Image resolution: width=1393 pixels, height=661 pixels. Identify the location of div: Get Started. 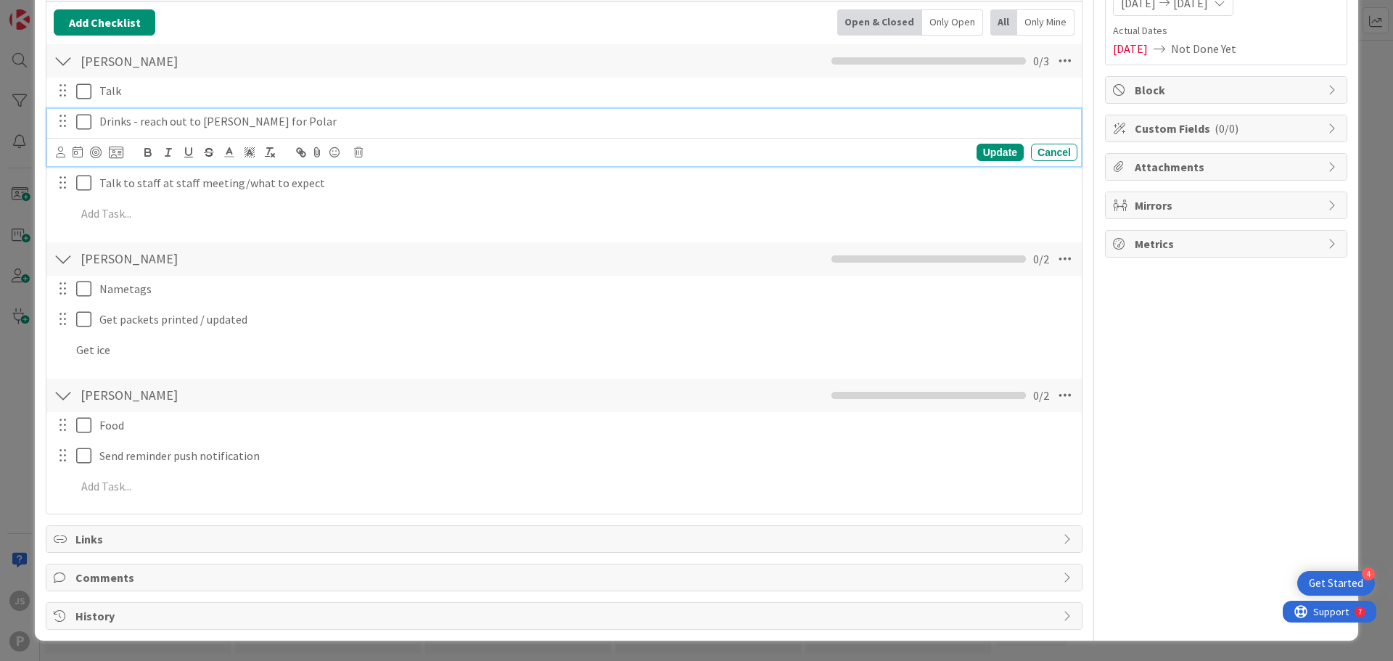
(1336, 583).